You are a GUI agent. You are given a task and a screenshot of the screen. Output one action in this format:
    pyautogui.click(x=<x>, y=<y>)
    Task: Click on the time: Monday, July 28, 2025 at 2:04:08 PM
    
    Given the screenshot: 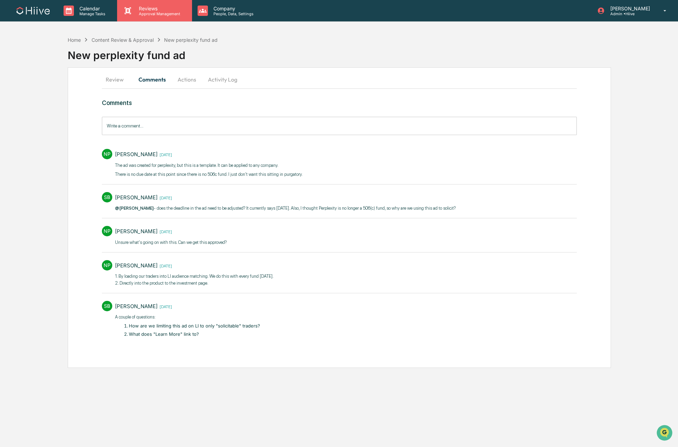 What is the action you would take?
    pyautogui.click(x=165, y=265)
    